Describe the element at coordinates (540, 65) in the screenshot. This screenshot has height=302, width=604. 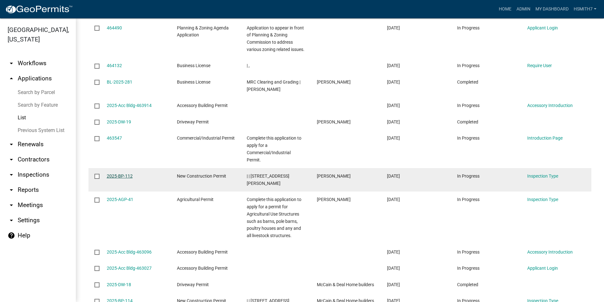
I see `a: Require User` at that location.